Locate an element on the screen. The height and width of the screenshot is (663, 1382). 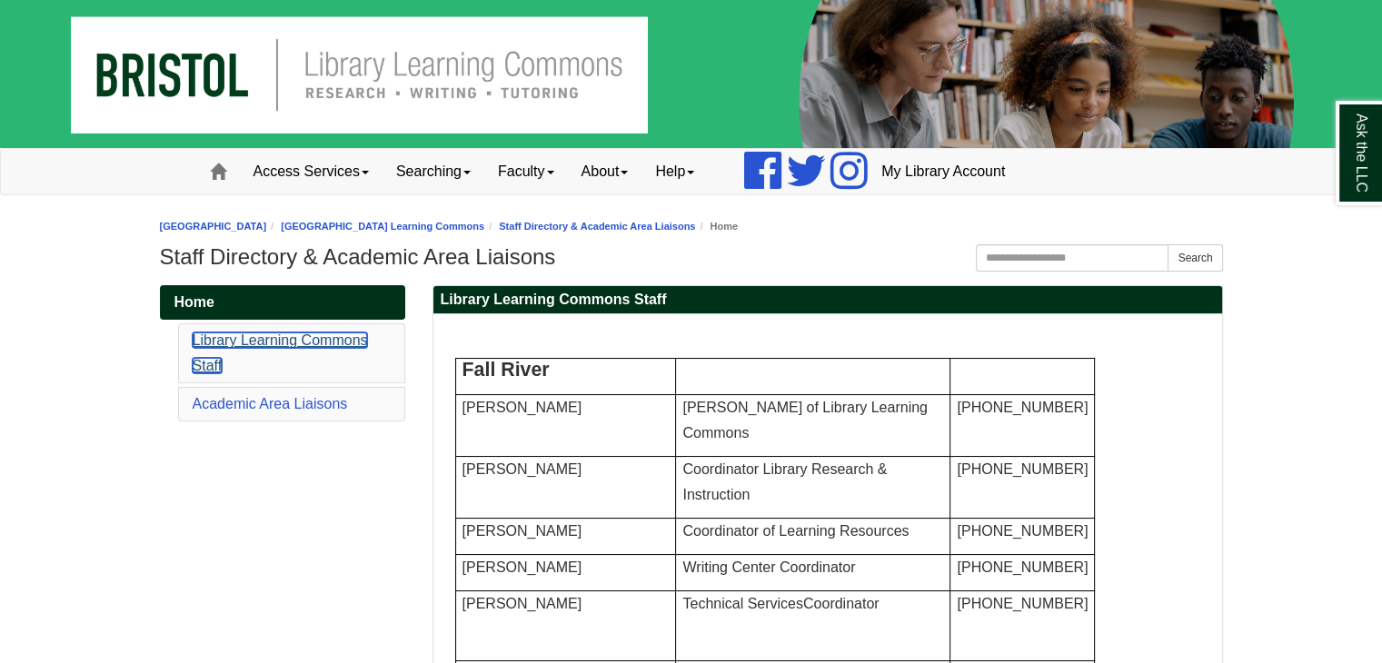
span: Home is located at coordinates (194, 302).